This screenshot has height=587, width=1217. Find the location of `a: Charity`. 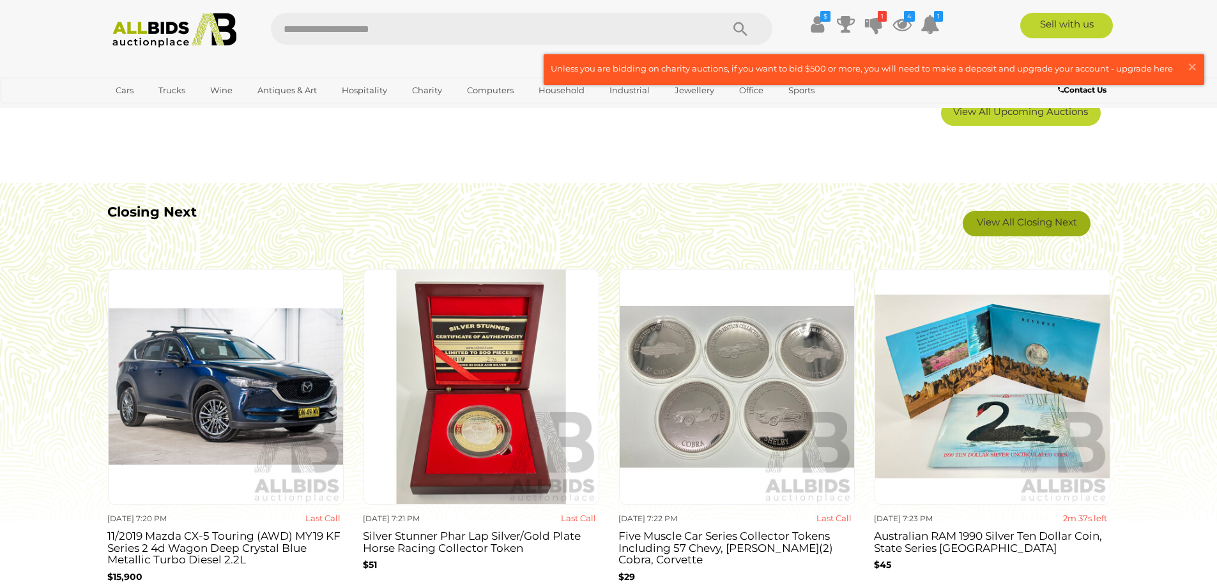

a: Charity is located at coordinates (427, 90).